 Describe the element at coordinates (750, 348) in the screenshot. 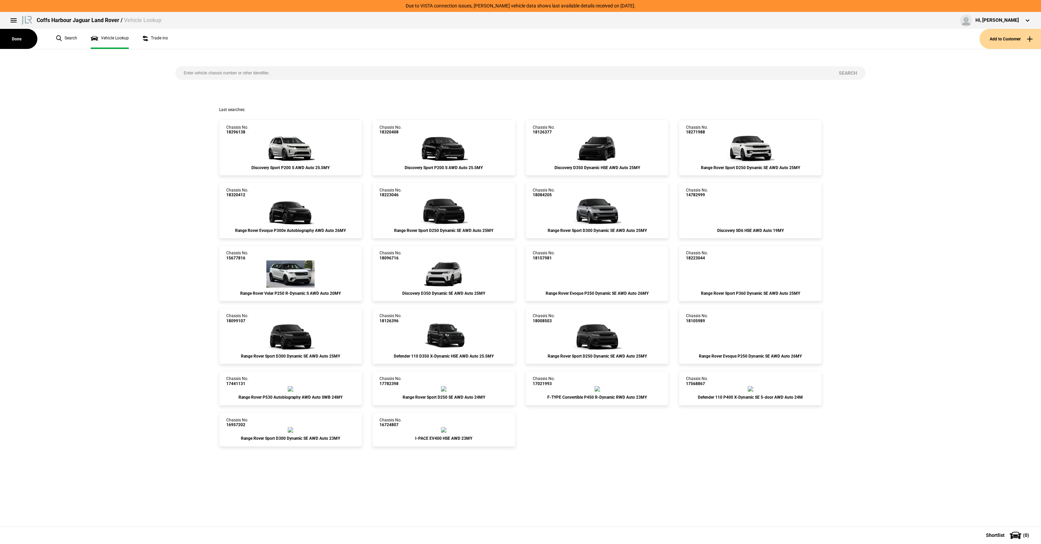

I see `img: 18105989_ext.jpeg` at that location.